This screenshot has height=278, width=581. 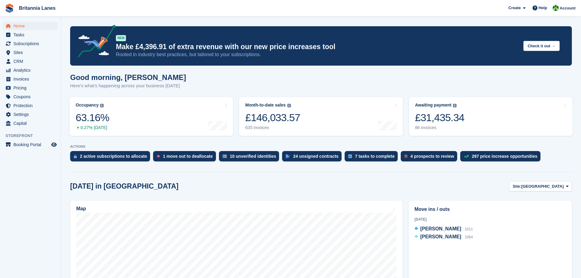 I want to click on span: Create, so click(x=514, y=8).